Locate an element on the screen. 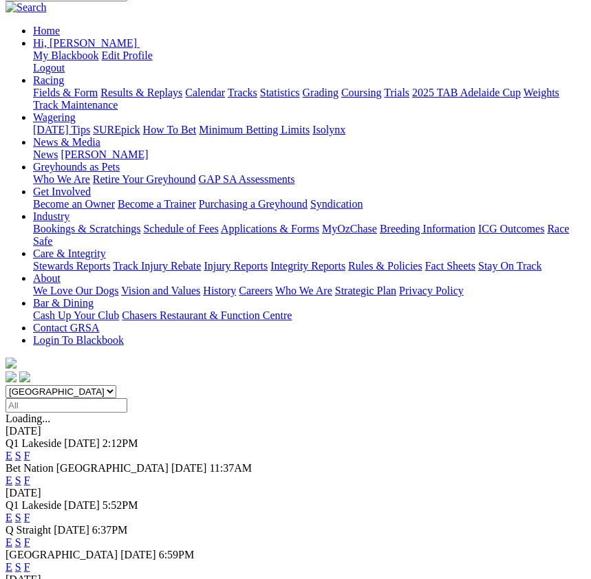  a: Login To Blackbook is located at coordinates (78, 340).